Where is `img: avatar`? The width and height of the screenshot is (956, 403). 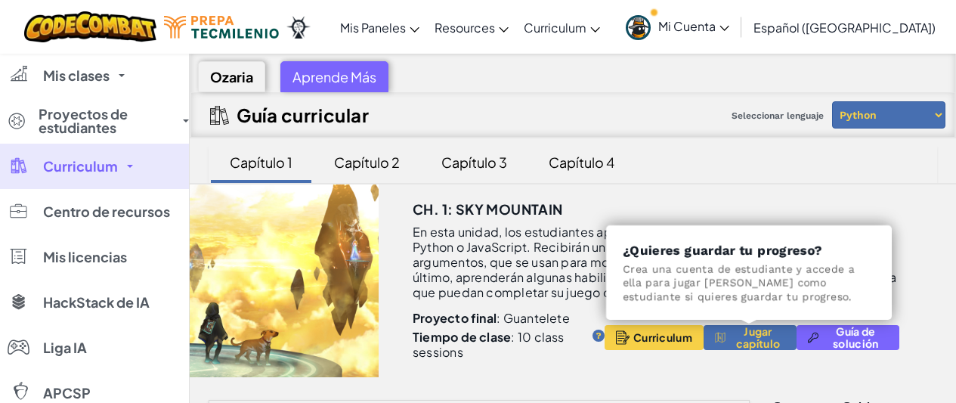
img: avatar is located at coordinates (638, 27).